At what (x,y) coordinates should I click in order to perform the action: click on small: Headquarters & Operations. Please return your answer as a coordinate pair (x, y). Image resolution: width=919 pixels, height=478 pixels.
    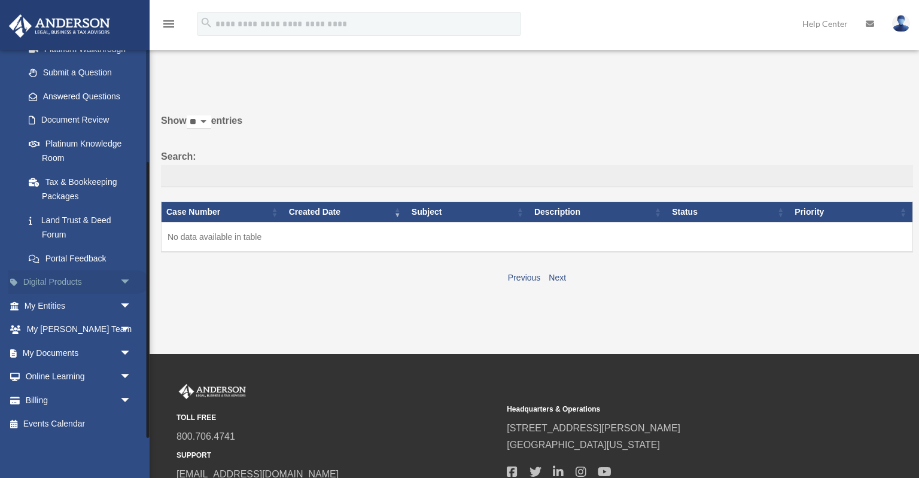
    Looking at the image, I should click on (668, 409).